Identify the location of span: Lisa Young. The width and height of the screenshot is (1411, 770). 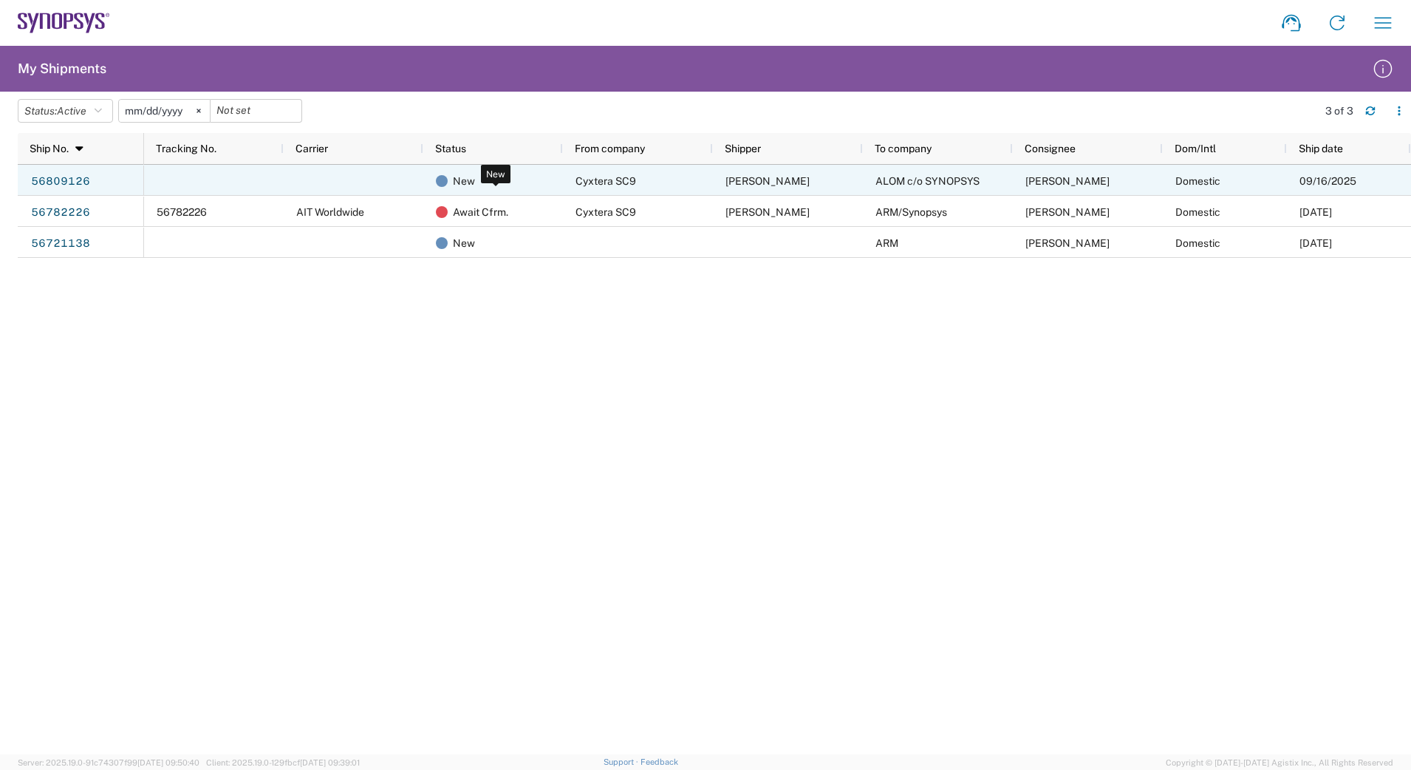
(1068, 181).